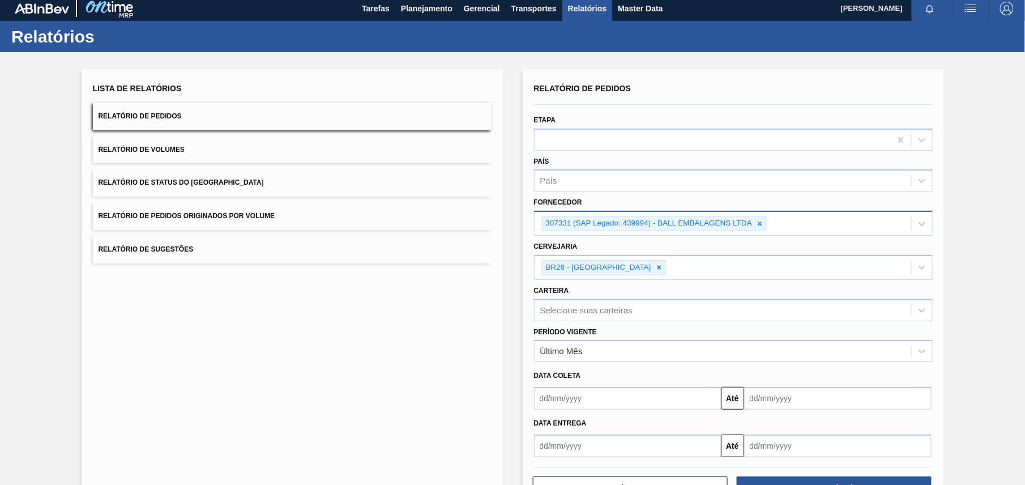 The height and width of the screenshot is (485, 1025). I want to click on span: Master Data, so click(640, 8).